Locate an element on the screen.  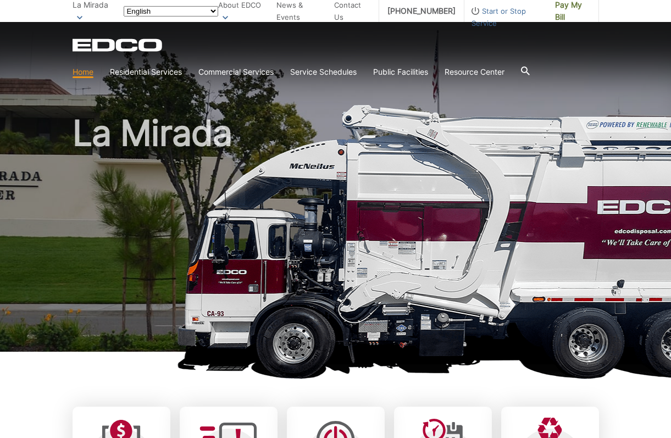
a: EDCD logo. Return to the homepage. is located at coordinates (118, 45).